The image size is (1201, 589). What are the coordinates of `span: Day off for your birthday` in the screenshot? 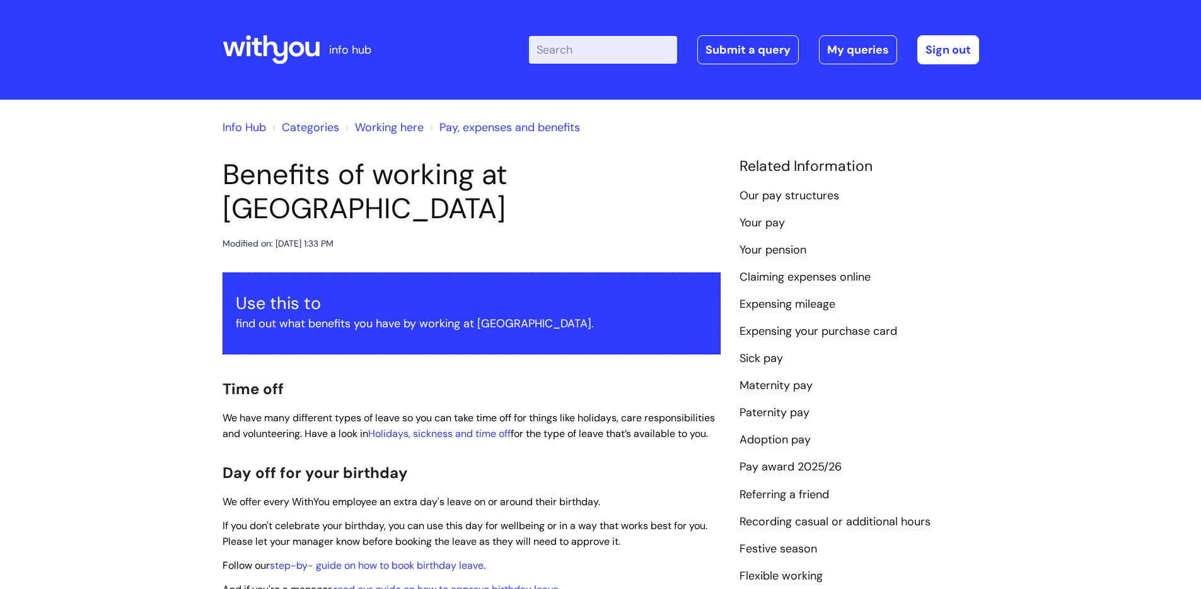 It's located at (315, 472).